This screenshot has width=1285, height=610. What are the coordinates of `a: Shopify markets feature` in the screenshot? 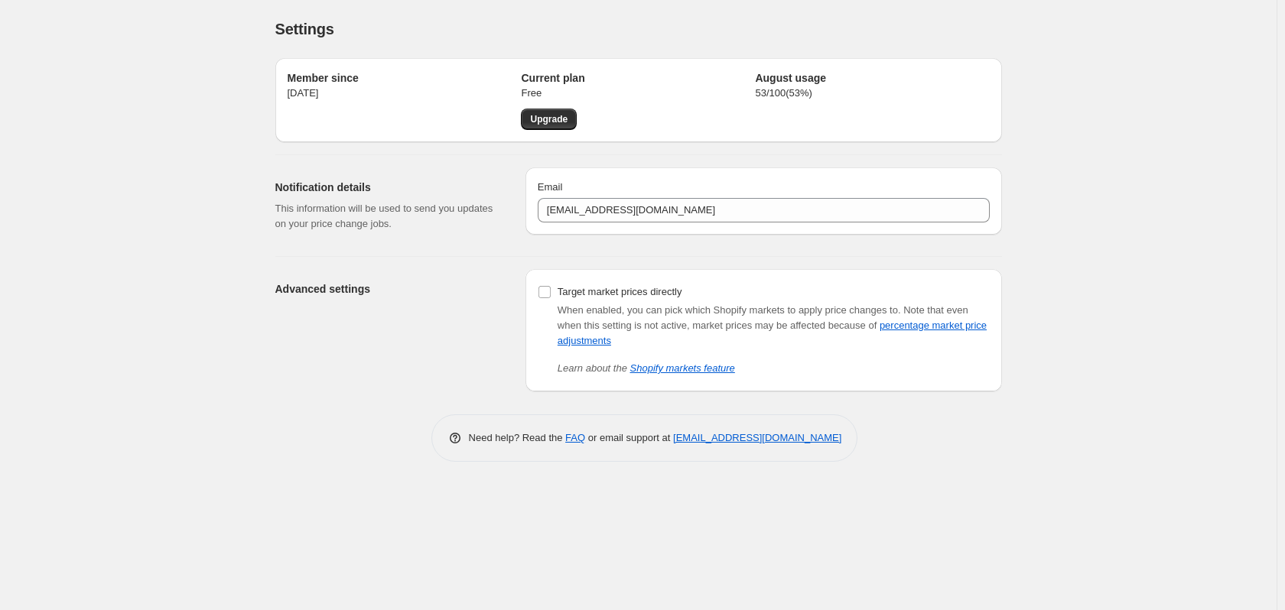 It's located at (682, 368).